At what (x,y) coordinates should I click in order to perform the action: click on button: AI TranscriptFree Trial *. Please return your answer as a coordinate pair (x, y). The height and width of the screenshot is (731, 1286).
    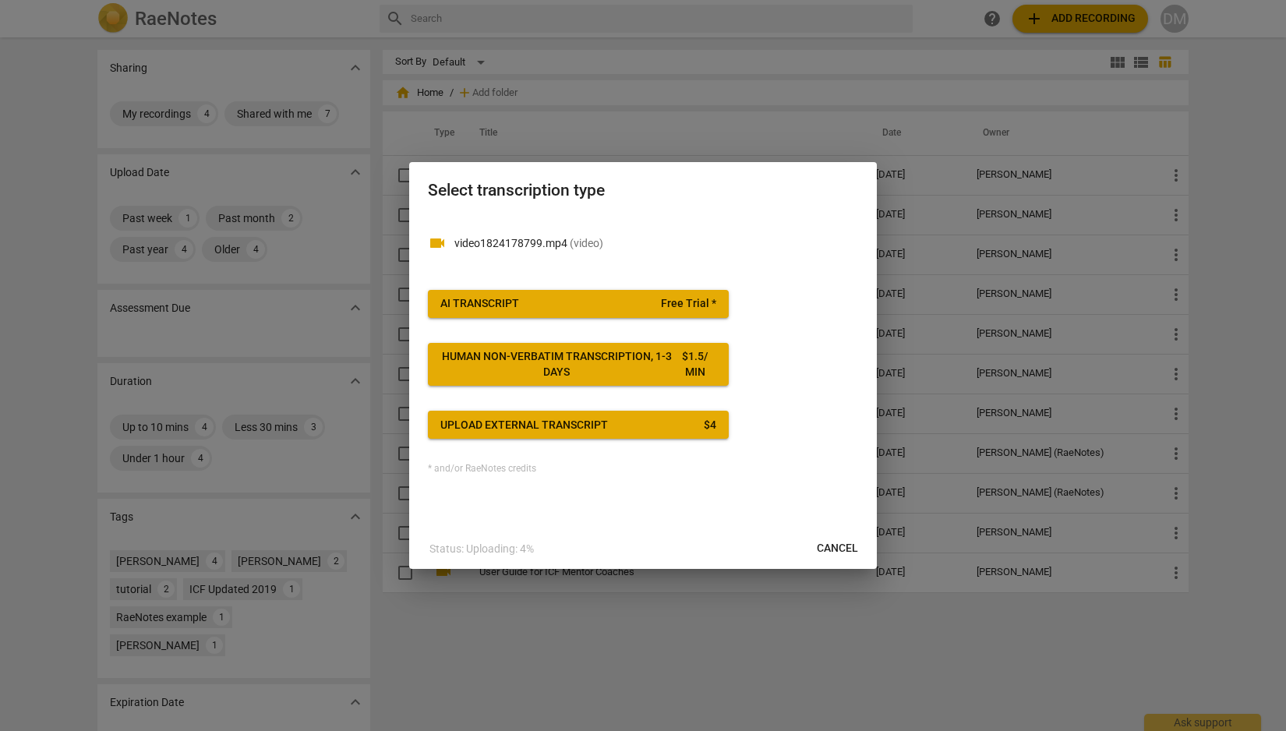
    Looking at the image, I should click on (578, 304).